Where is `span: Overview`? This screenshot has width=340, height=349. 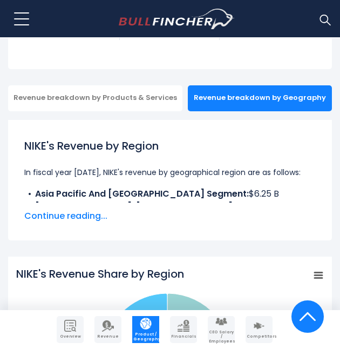 span: Overview is located at coordinates (70, 336).